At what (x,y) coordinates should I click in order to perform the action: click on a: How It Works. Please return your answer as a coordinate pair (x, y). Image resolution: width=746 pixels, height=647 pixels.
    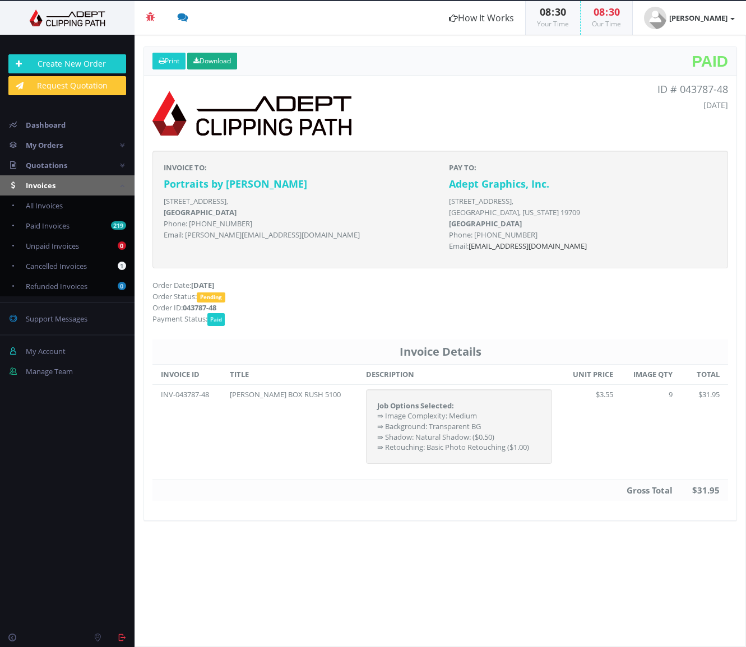
    Looking at the image, I should click on (482, 18).